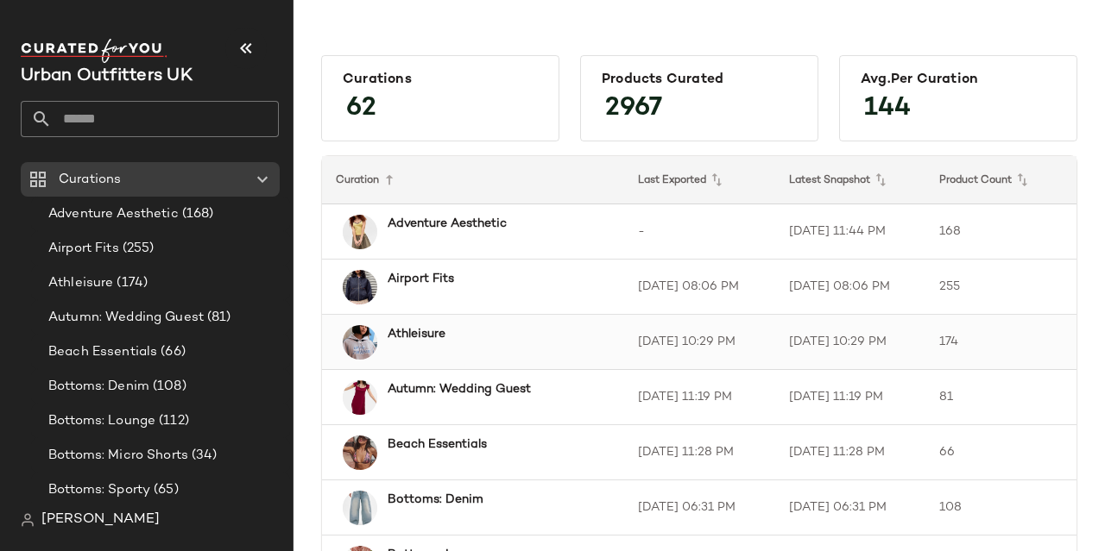 This screenshot has width=1105, height=551. What do you see at coordinates (1000, 287) in the screenshot?
I see `td: 255` at bounding box center [1000, 287].